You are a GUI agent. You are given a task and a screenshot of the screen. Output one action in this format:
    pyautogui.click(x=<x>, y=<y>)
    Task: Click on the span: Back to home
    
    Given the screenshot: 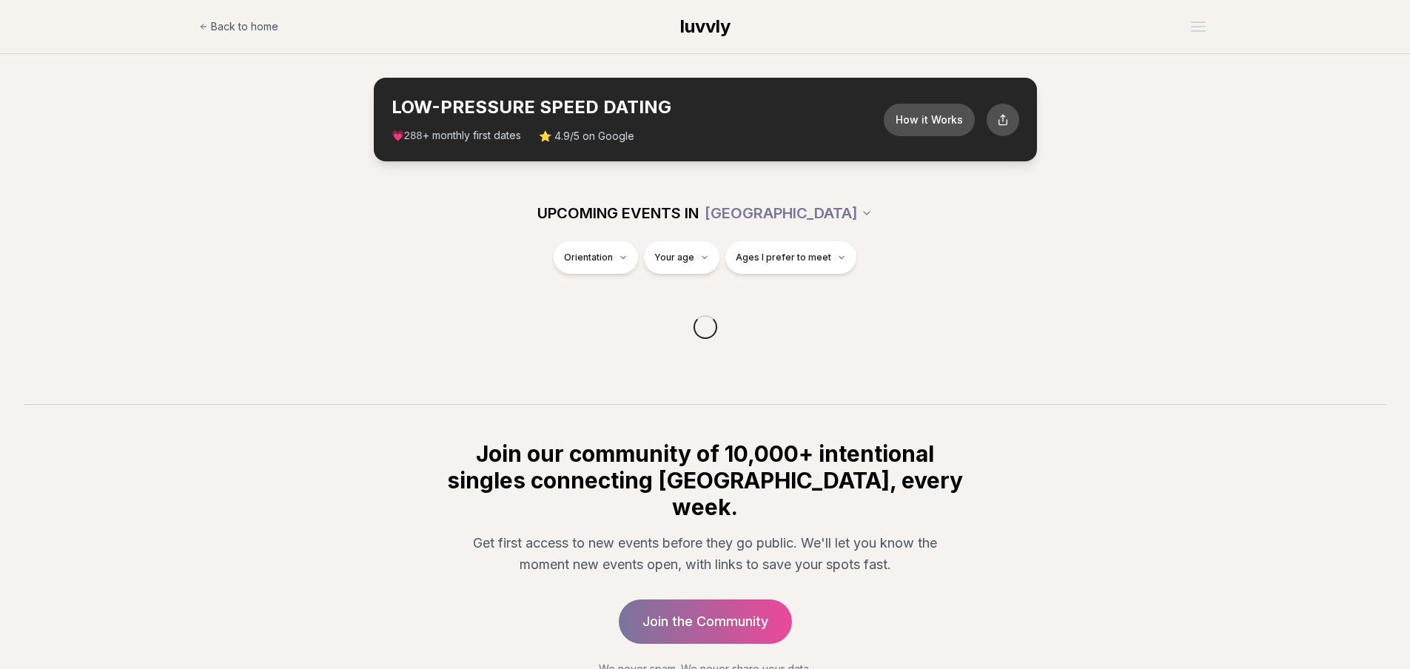 What is the action you would take?
    pyautogui.click(x=244, y=27)
    